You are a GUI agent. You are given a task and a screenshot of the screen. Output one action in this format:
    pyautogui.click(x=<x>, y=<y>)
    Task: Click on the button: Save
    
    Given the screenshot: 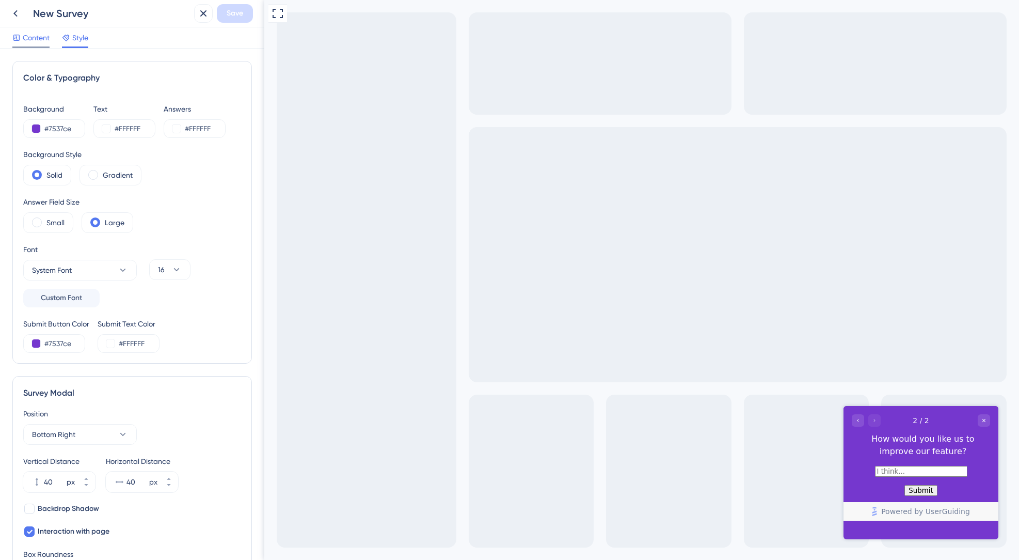 What is the action you would take?
    pyautogui.click(x=235, y=13)
    